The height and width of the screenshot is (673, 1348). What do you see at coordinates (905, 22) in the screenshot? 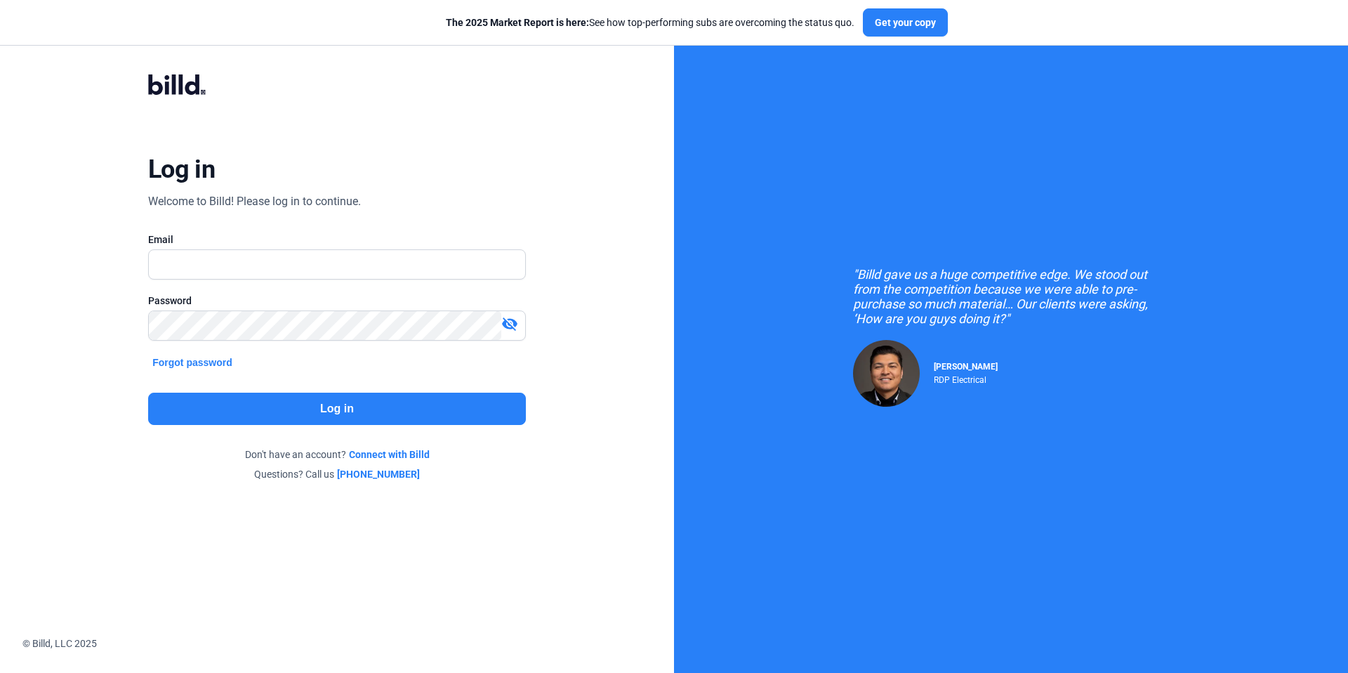
I see `button: Get your copy` at bounding box center [905, 22].